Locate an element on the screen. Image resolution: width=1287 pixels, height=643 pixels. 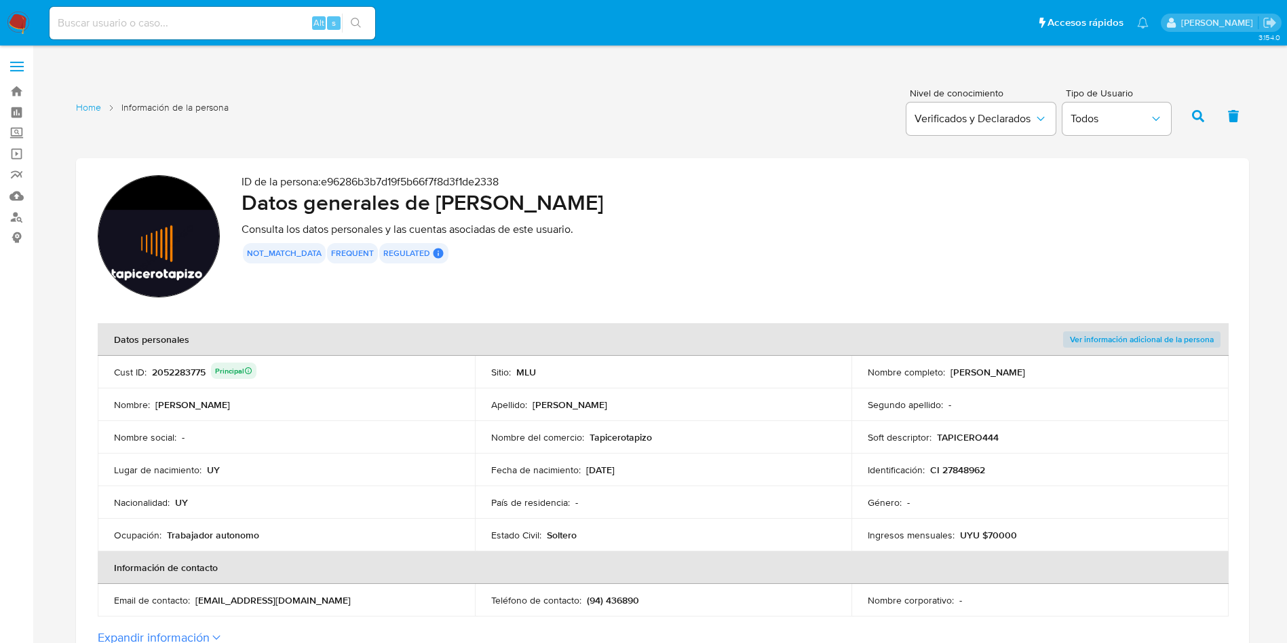
a: Salir is located at coordinates (1270, 22).